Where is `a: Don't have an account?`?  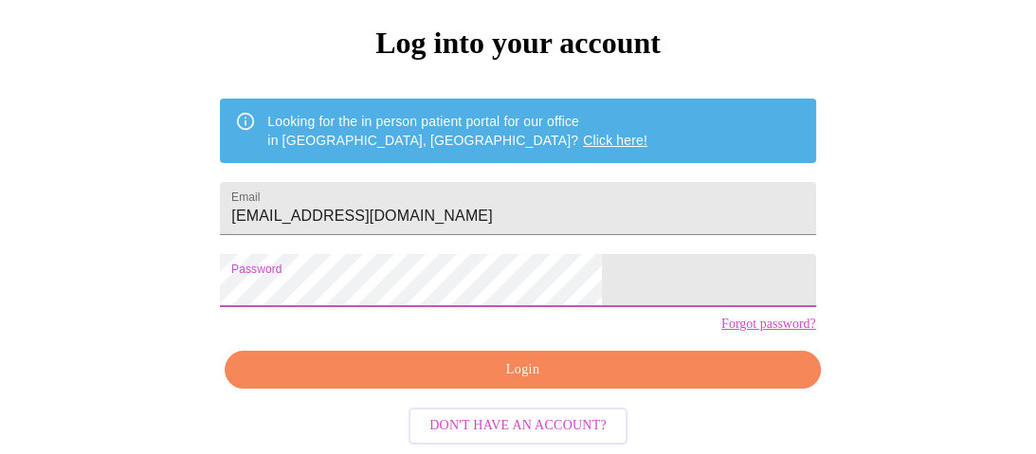 a: Don't have an account? is located at coordinates (517, 423).